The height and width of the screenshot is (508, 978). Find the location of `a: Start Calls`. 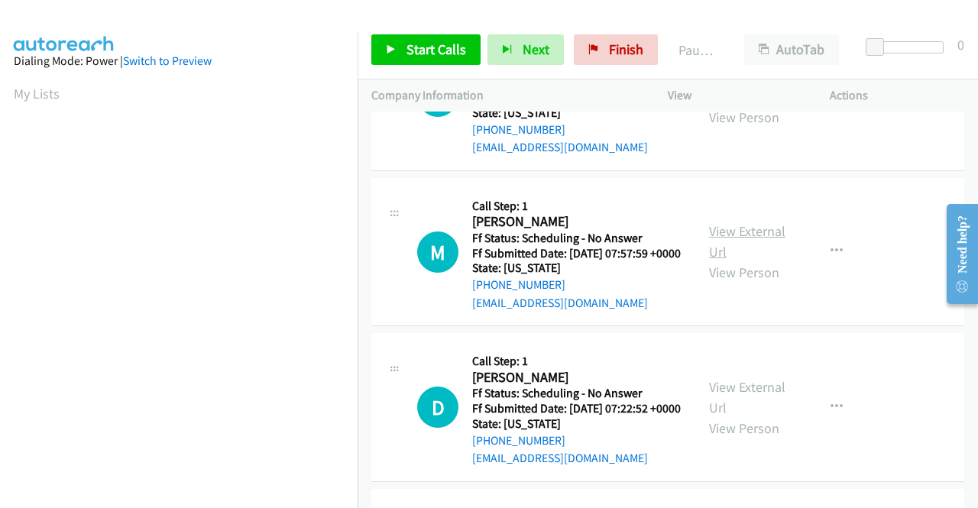

a: Start Calls is located at coordinates (426, 50).